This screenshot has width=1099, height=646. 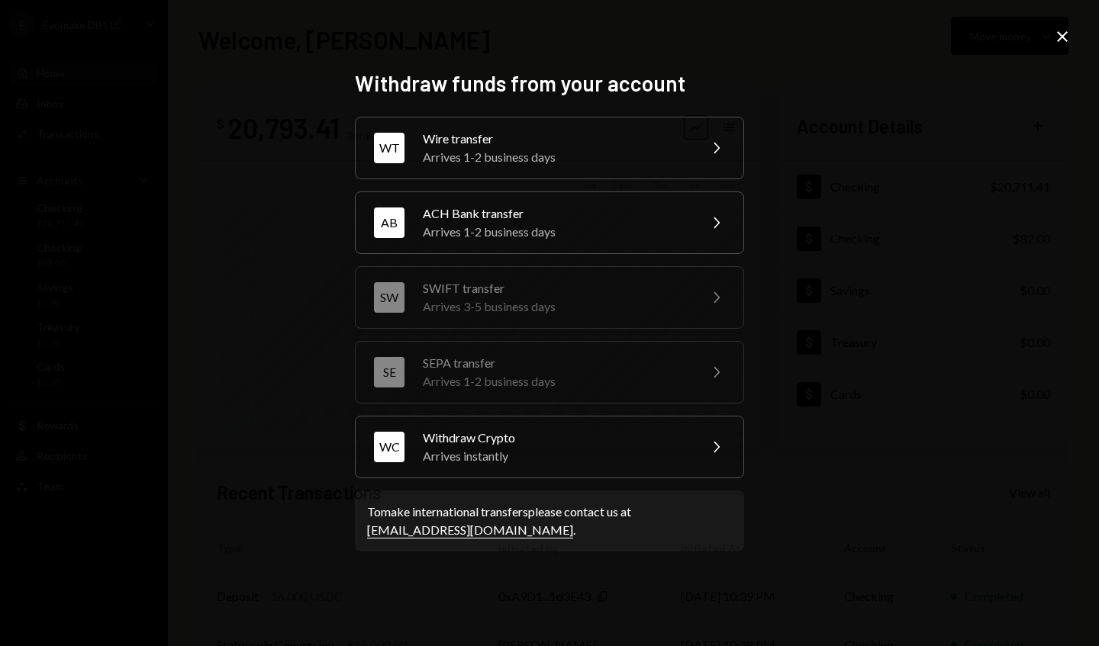 What do you see at coordinates (555, 139) in the screenshot?
I see `div: Wire transfer` at bounding box center [555, 139].